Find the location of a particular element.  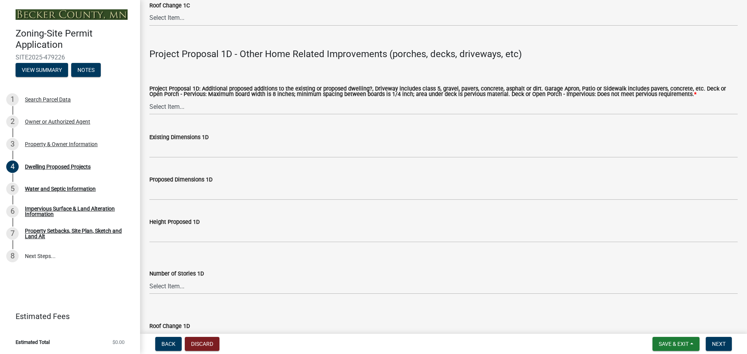

div: 7 is located at coordinates (12, 234).